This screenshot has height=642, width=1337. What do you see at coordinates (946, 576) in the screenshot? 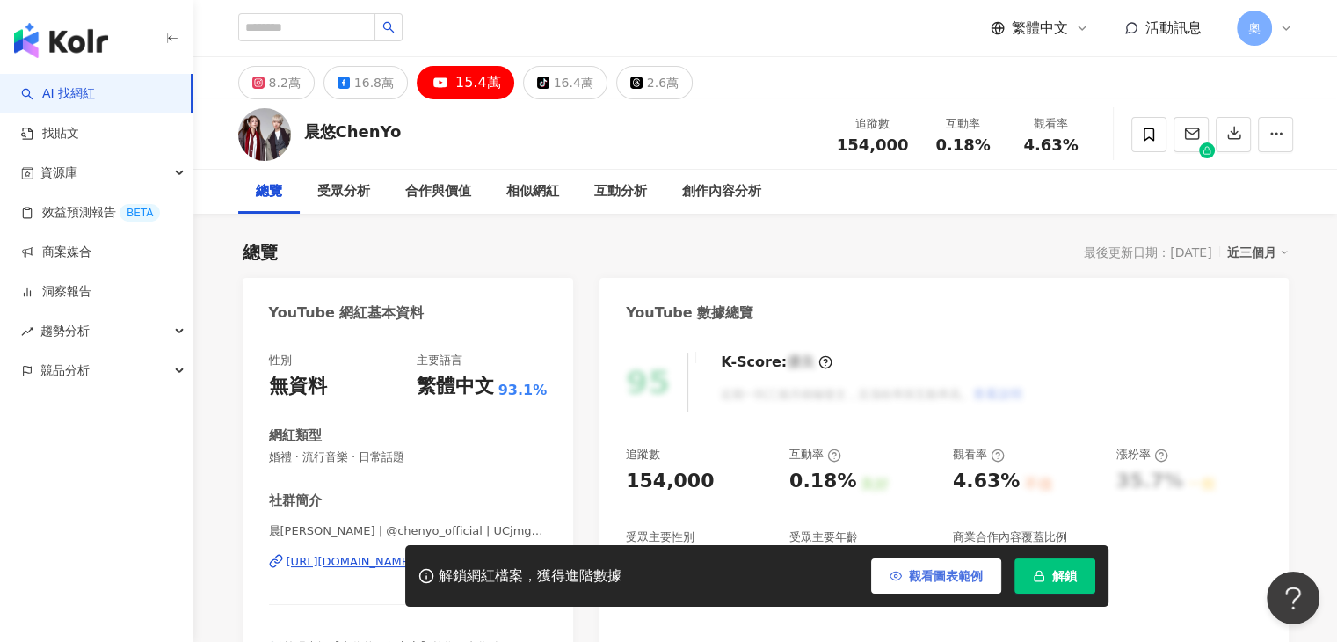
I see `span: 觀看圖表範例` at bounding box center [946, 576].